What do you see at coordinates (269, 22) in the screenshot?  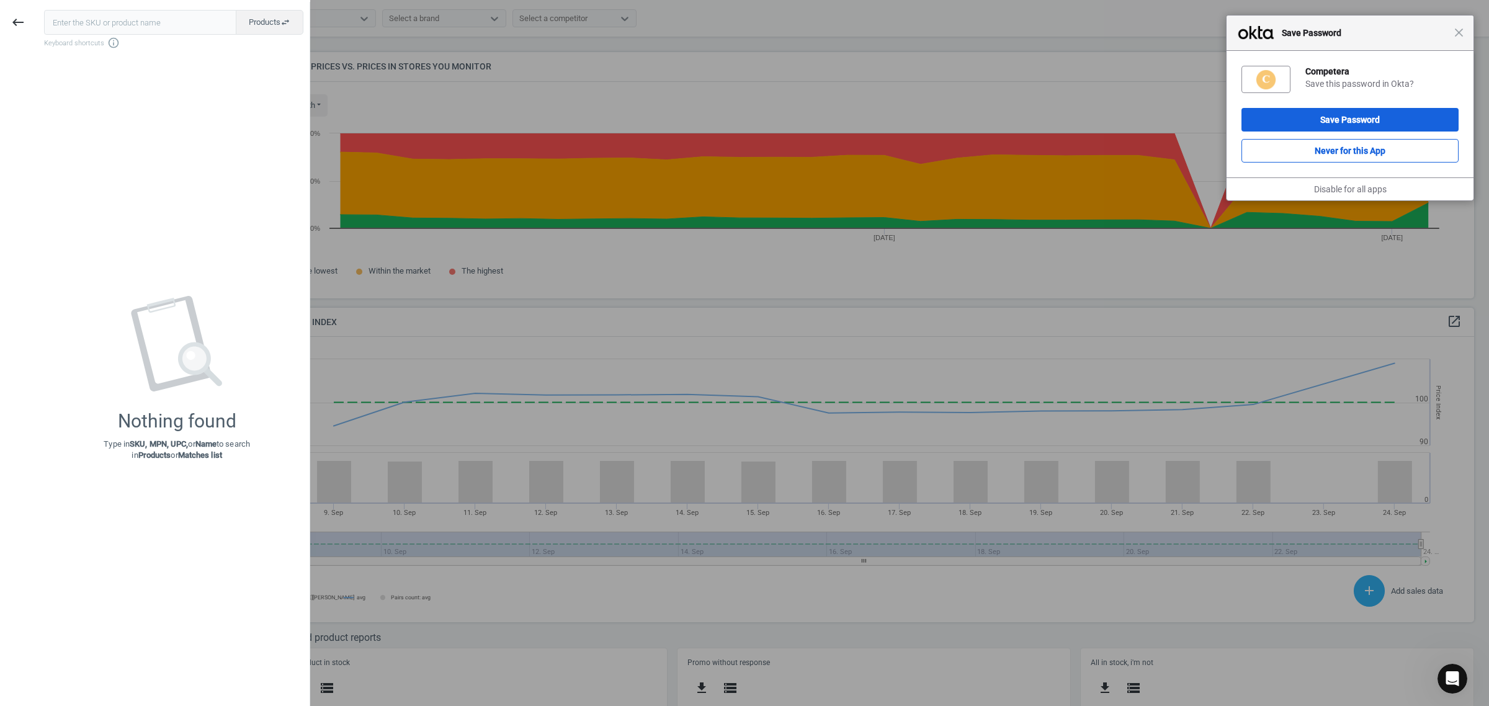 I see `span: Products` at bounding box center [269, 22].